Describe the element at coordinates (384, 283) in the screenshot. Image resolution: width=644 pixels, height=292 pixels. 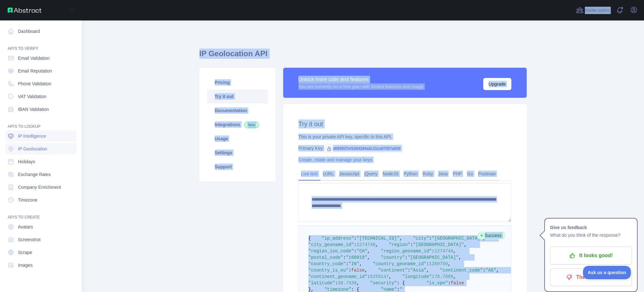
I see `span: "security"` at that location.